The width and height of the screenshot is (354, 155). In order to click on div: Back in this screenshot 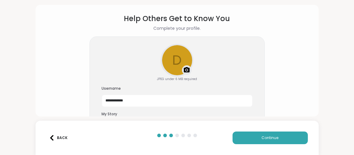, I will do `click(58, 138)`.